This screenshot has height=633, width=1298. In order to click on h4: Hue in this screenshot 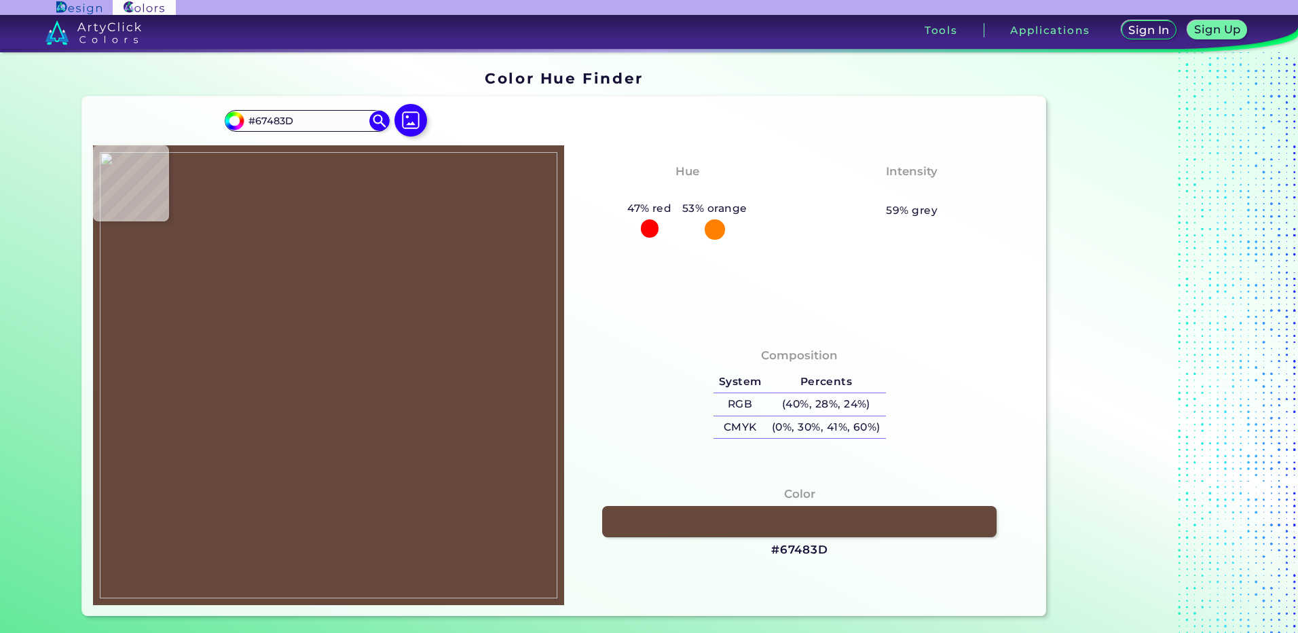, I will do `click(687, 171)`.